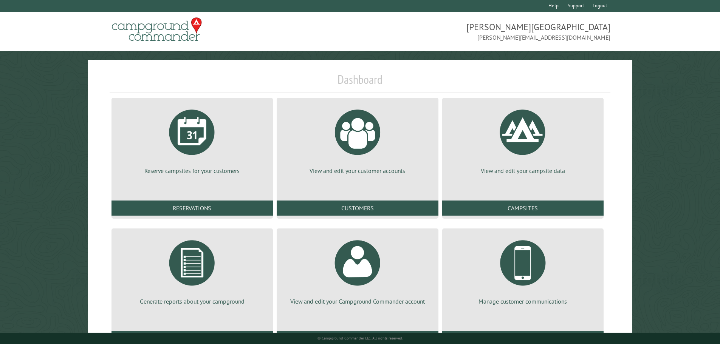  I want to click on small: © Campground Commander LLC. All rights reserved., so click(360, 338).